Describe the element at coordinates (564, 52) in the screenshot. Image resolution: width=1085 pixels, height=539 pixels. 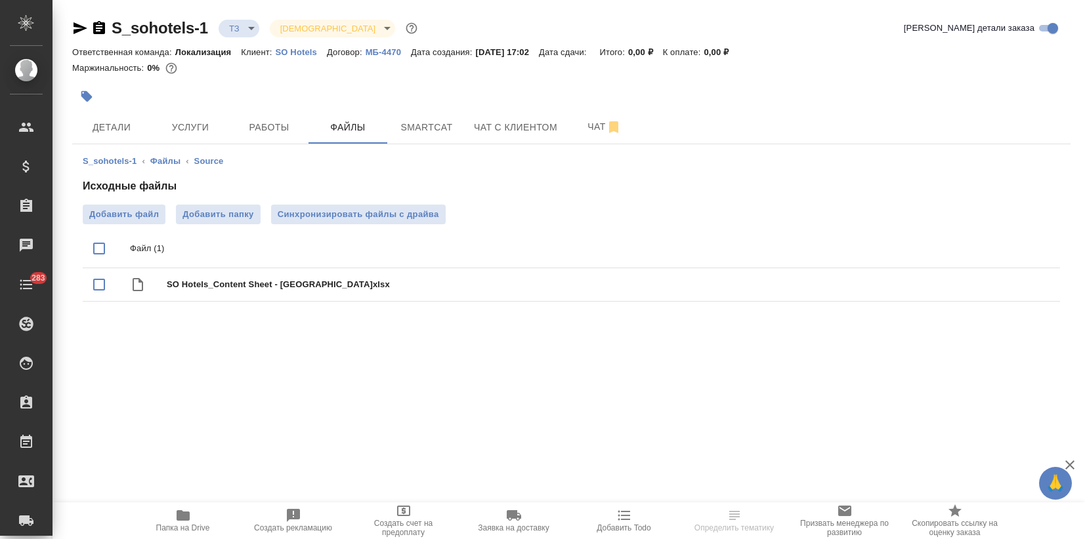
I see `p: Дата сдачи:` at that location.